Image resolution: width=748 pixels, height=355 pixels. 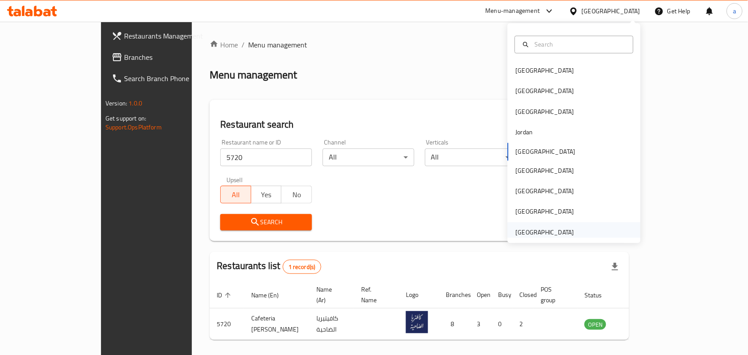 I want to click on span: 1.0.0, so click(x=135, y=103).